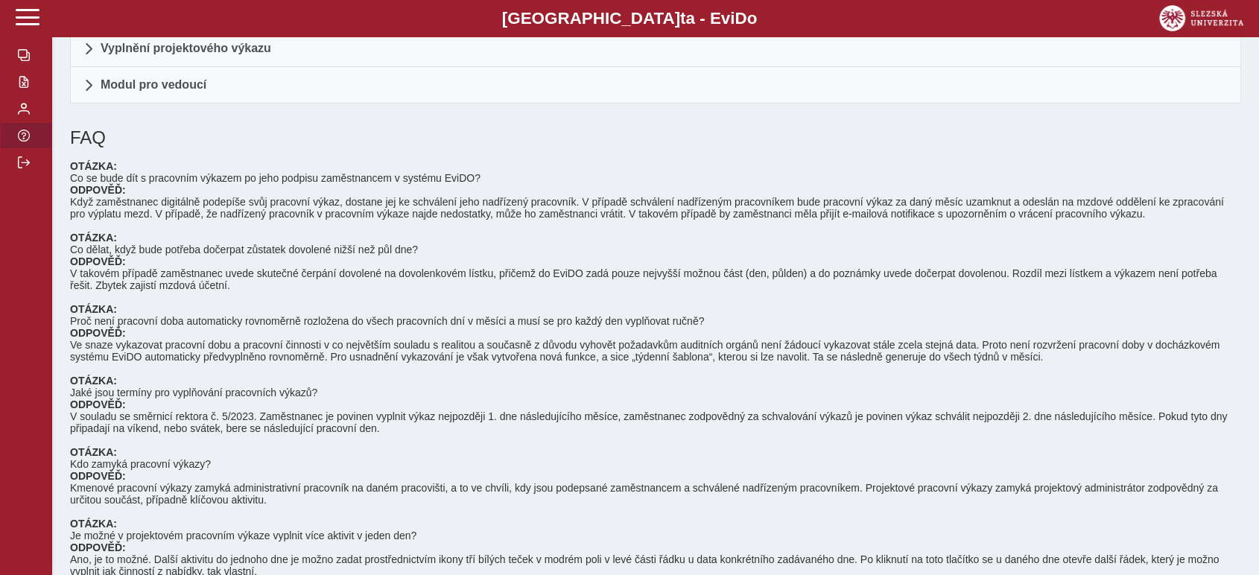 The image size is (1259, 575). What do you see at coordinates (153, 85) in the screenshot?
I see `span: Modul pro vedoucí` at bounding box center [153, 85].